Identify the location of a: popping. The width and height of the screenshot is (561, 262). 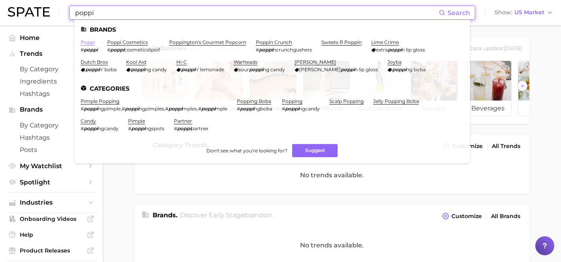
(292, 101).